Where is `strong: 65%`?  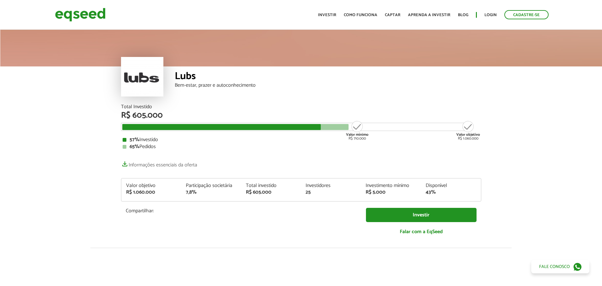
strong: 65% is located at coordinates (134, 146).